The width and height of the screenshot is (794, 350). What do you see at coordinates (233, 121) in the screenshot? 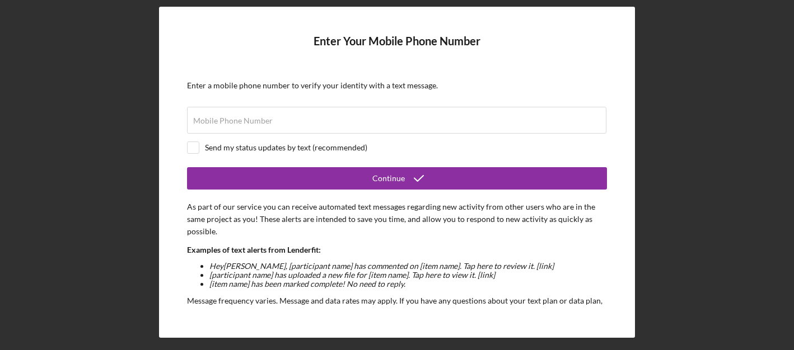
I see `label: Mobile Phone Number` at bounding box center [233, 121].